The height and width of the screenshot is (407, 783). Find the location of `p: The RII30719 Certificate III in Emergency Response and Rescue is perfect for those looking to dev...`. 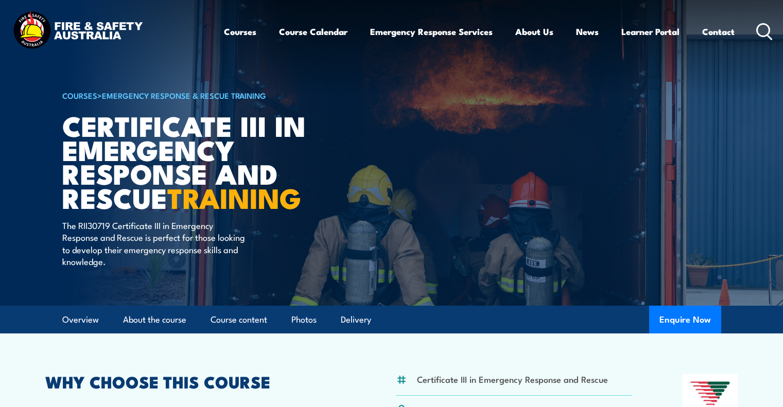

p: The RII30719 Certificate III in Emergency Response and Rescue is perfect for those looking to dev... is located at coordinates (156, 244).